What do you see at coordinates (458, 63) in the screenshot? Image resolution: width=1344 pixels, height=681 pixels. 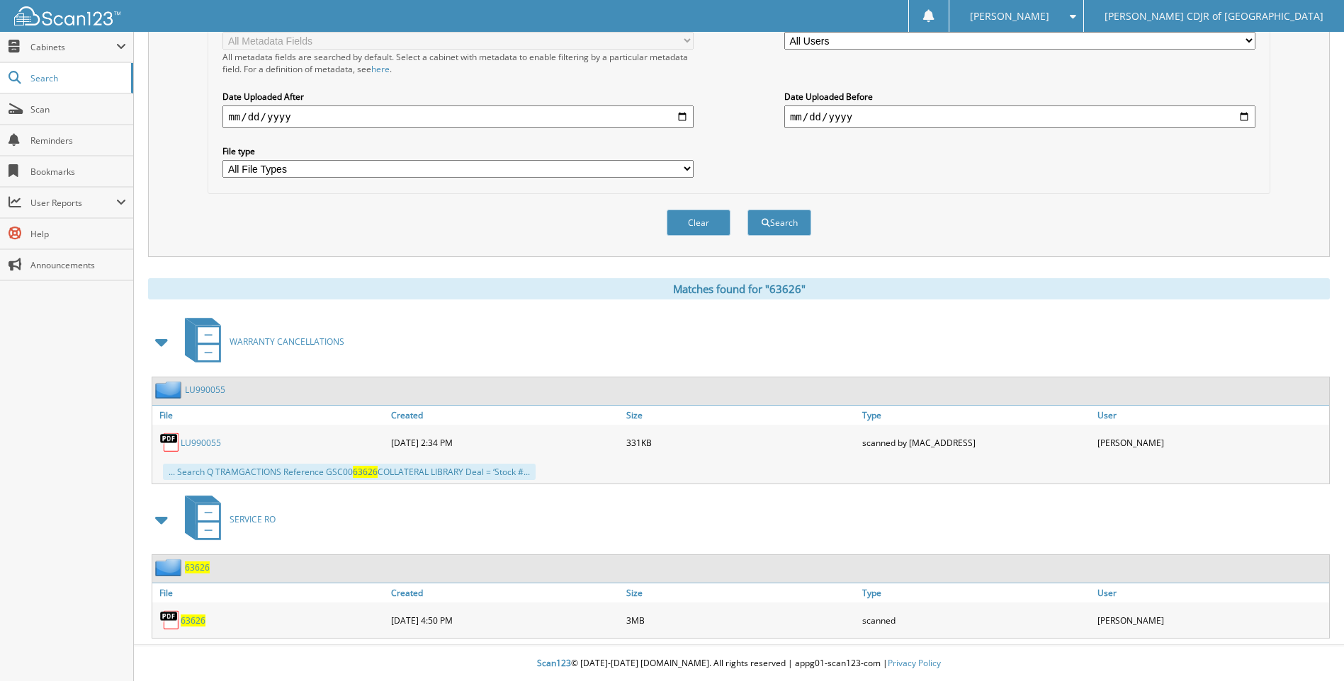 I see `div: All metadata fields are searched by default. Select a cabinet with metadata to enable filtering b...` at bounding box center [458, 63].